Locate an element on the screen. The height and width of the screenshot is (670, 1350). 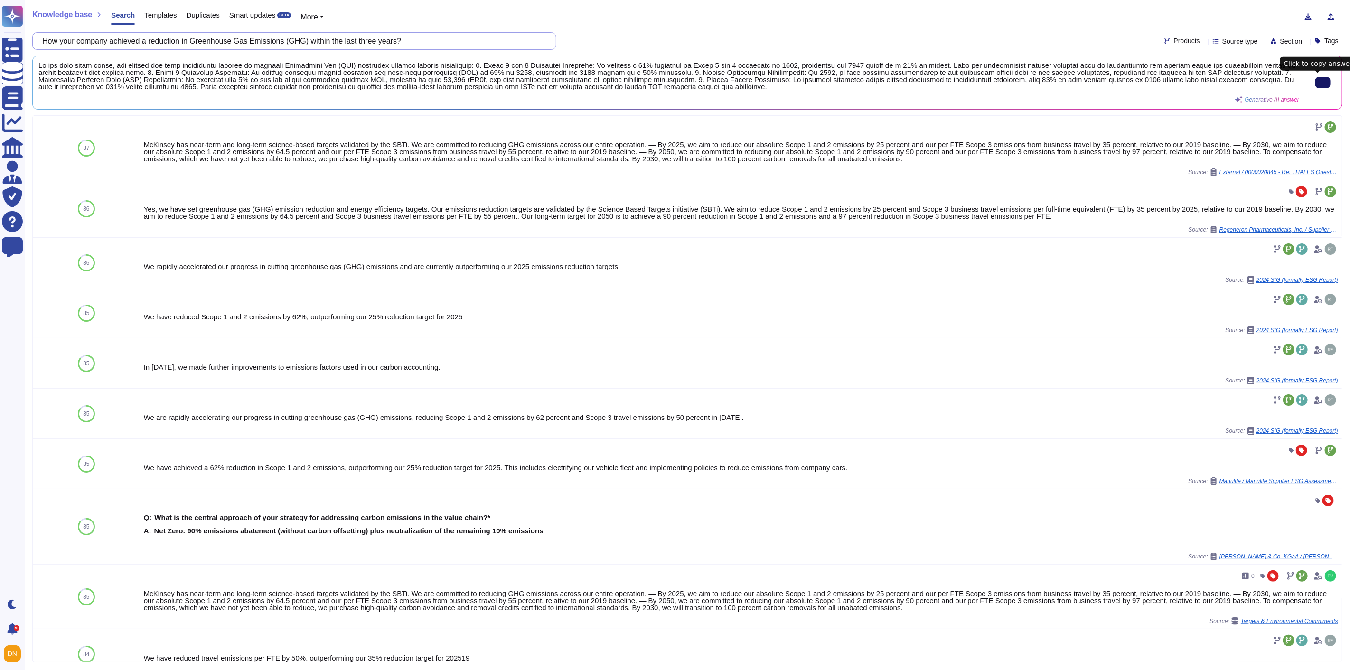
span: Generative AI answer is located at coordinates (1272, 100).